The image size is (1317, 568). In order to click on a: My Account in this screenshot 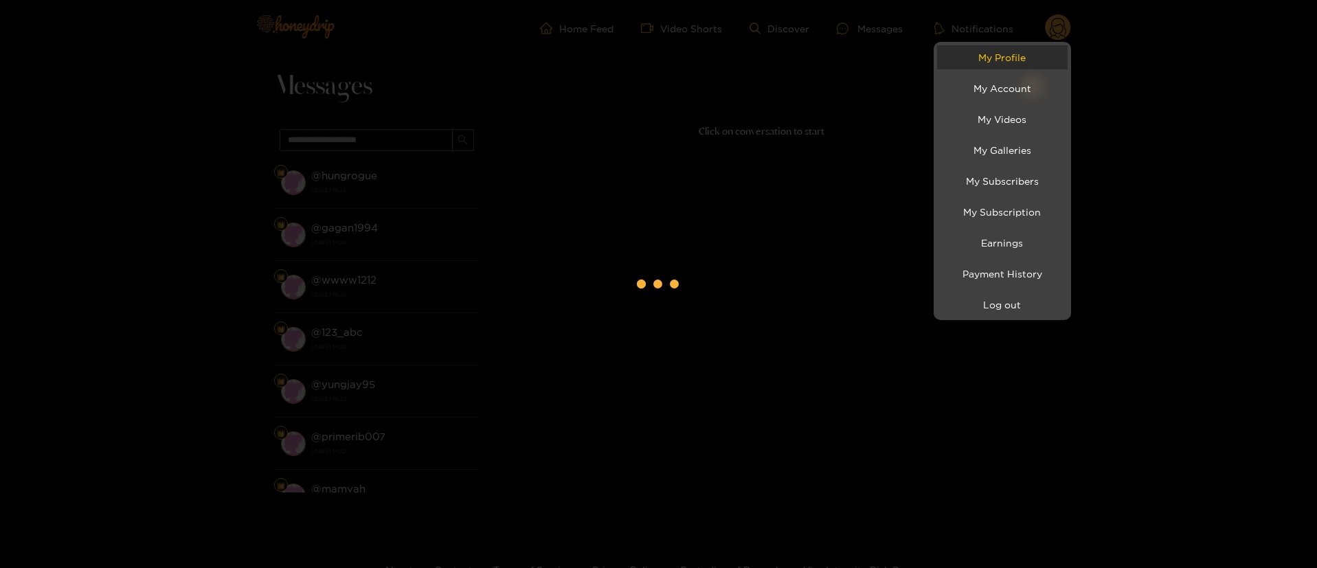, I will do `click(1002, 88)`.